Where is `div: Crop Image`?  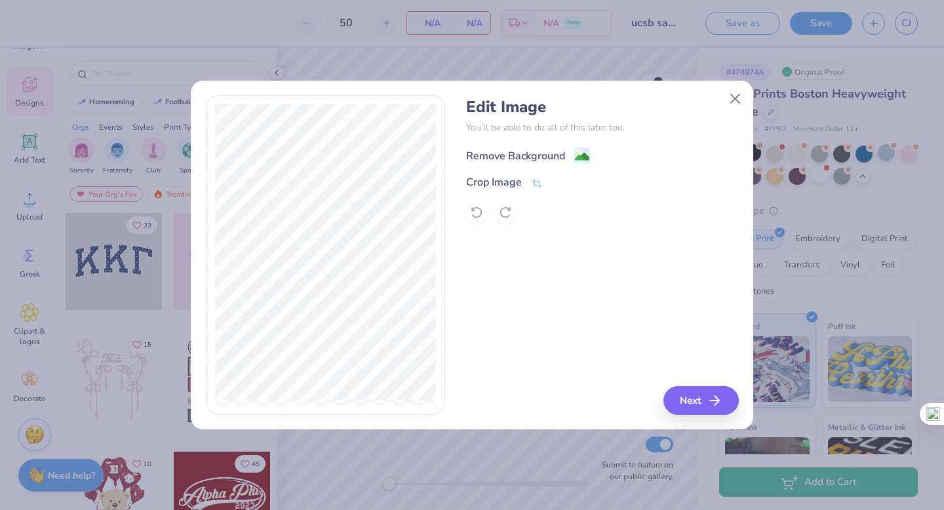
div: Crop Image is located at coordinates (494, 182).